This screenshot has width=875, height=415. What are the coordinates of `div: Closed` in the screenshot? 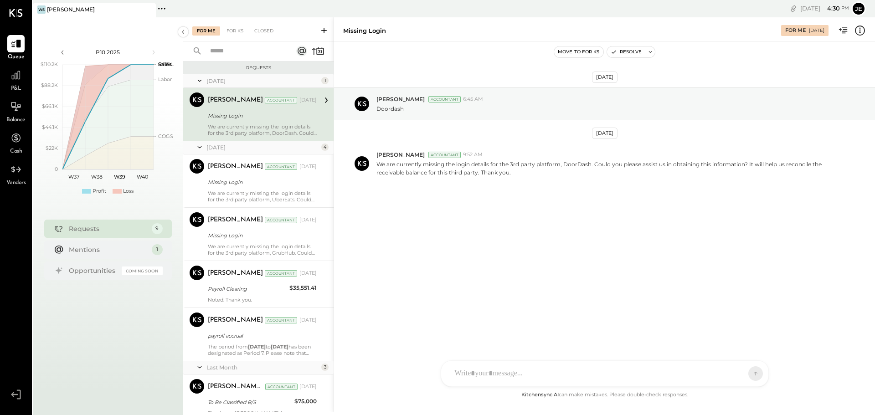 It's located at (264, 31).